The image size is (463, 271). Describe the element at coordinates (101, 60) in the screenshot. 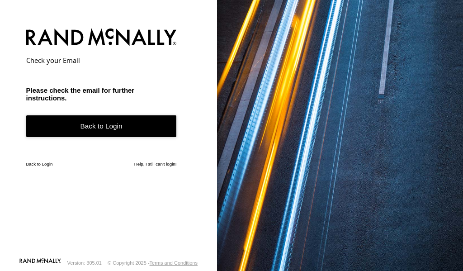

I see `h2: Check your Email` at that location.